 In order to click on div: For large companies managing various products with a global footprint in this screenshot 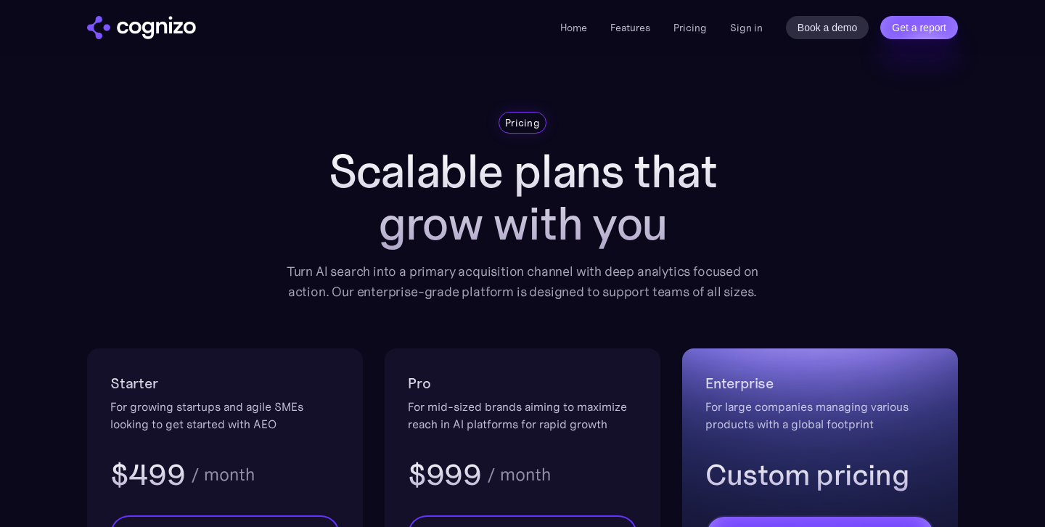, I will do `click(820, 415)`.